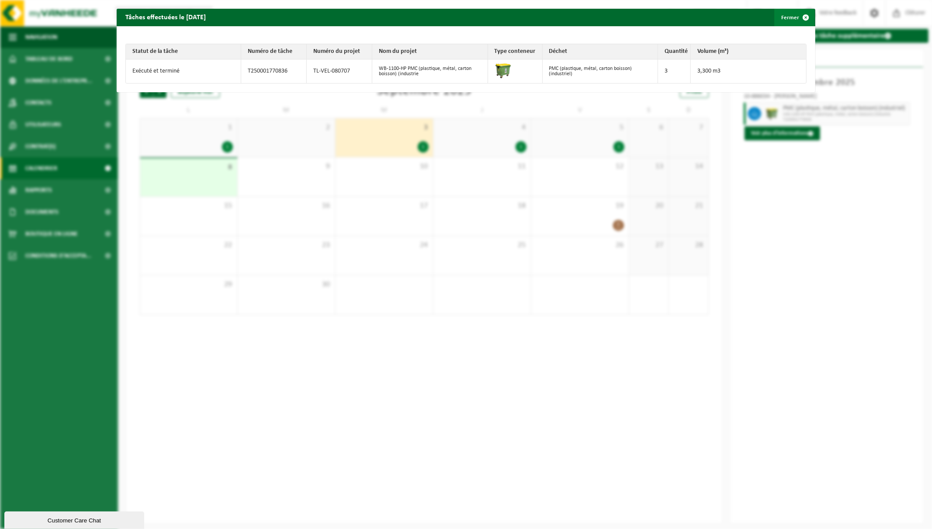 The image size is (932, 529). Describe the element at coordinates (340, 71) in the screenshot. I see `td: TL-VEL-080707` at that location.